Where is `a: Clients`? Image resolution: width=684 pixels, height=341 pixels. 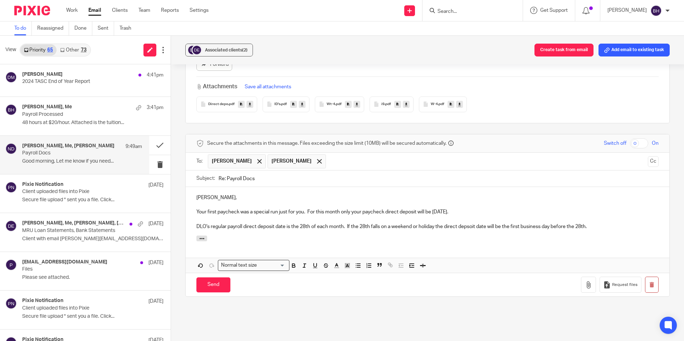 a: Clients is located at coordinates (120, 10).